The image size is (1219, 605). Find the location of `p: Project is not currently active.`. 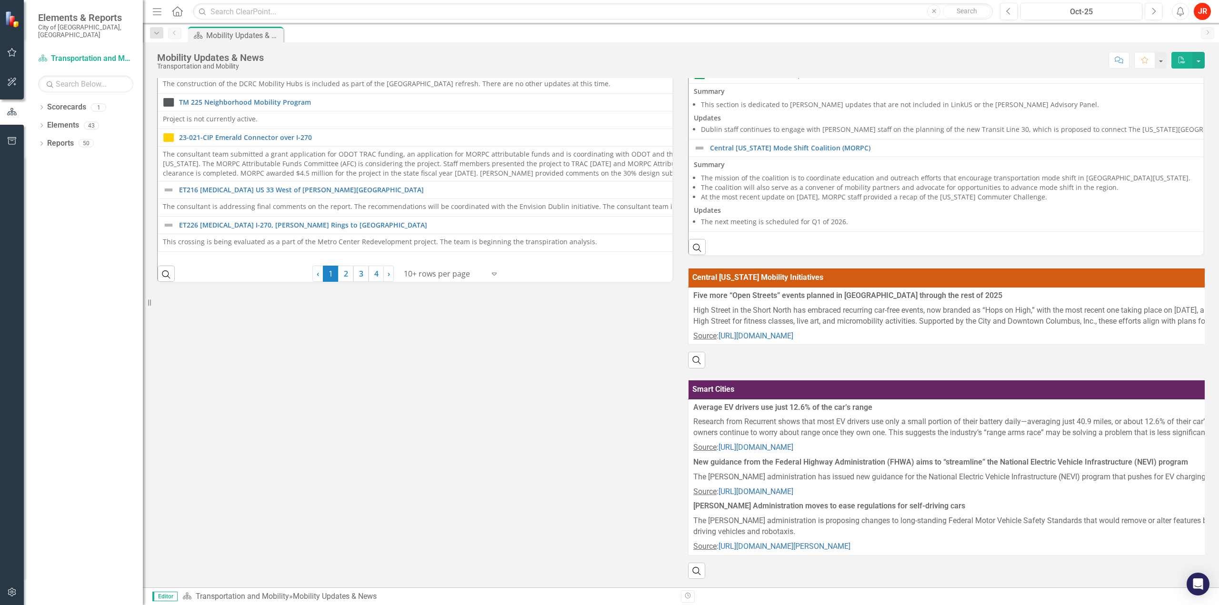

p: Project is not currently active. is located at coordinates (680, 119).